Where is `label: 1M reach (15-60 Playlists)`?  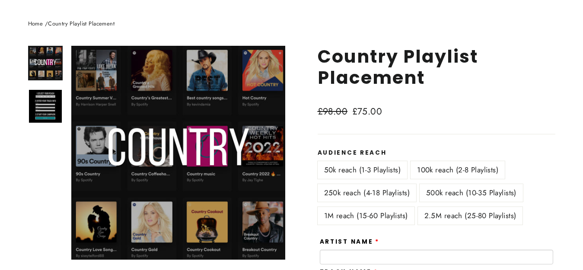
label: 1M reach (15-60 Playlists) is located at coordinates (366, 216).